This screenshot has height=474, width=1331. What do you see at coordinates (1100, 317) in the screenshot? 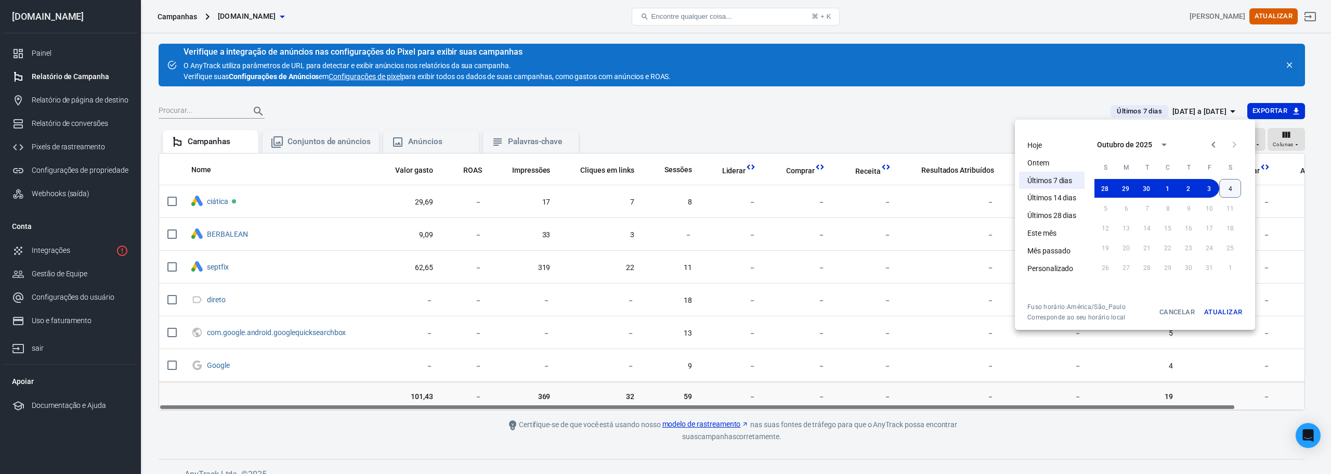
I see `font: seu horário local` at bounding box center [1100, 317].